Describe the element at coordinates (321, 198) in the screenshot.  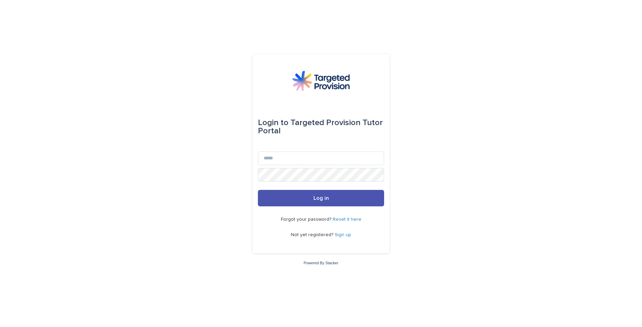
I see `button: Log in` at that location.